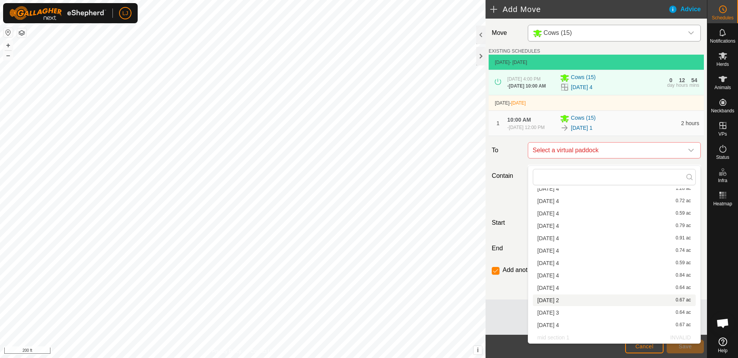 The width and height of the screenshot is (738, 358). I want to click on div: day, so click(671, 85).